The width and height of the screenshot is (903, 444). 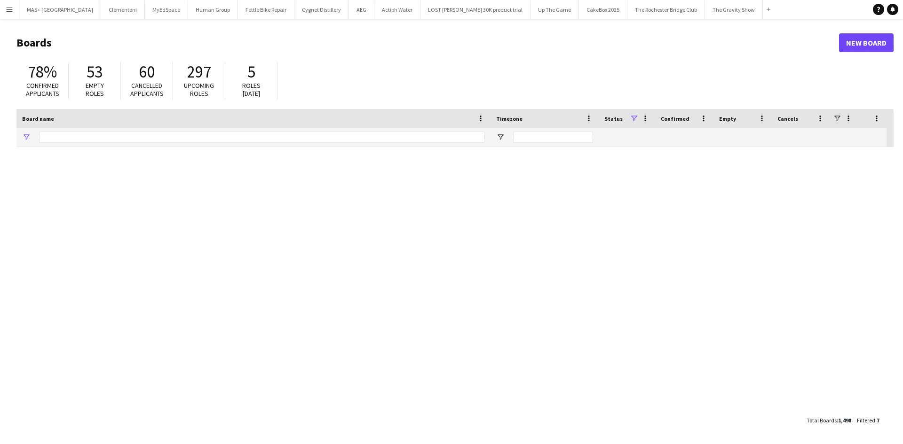 What do you see at coordinates (147, 72) in the screenshot?
I see `span: 60` at bounding box center [147, 72].